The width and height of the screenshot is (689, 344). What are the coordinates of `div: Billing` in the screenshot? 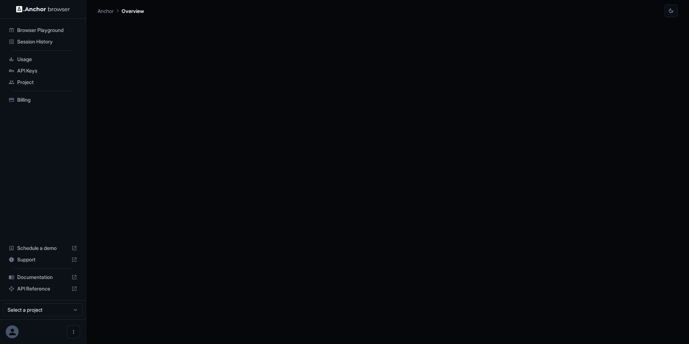 It's located at (43, 100).